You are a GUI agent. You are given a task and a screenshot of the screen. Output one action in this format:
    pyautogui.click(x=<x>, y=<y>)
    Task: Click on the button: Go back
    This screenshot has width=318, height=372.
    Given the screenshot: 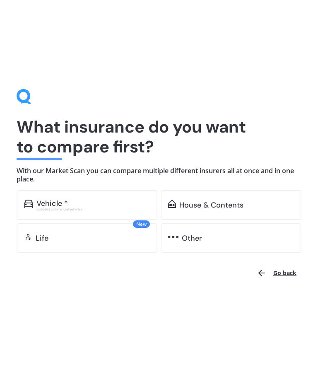 What is the action you would take?
    pyautogui.click(x=277, y=273)
    